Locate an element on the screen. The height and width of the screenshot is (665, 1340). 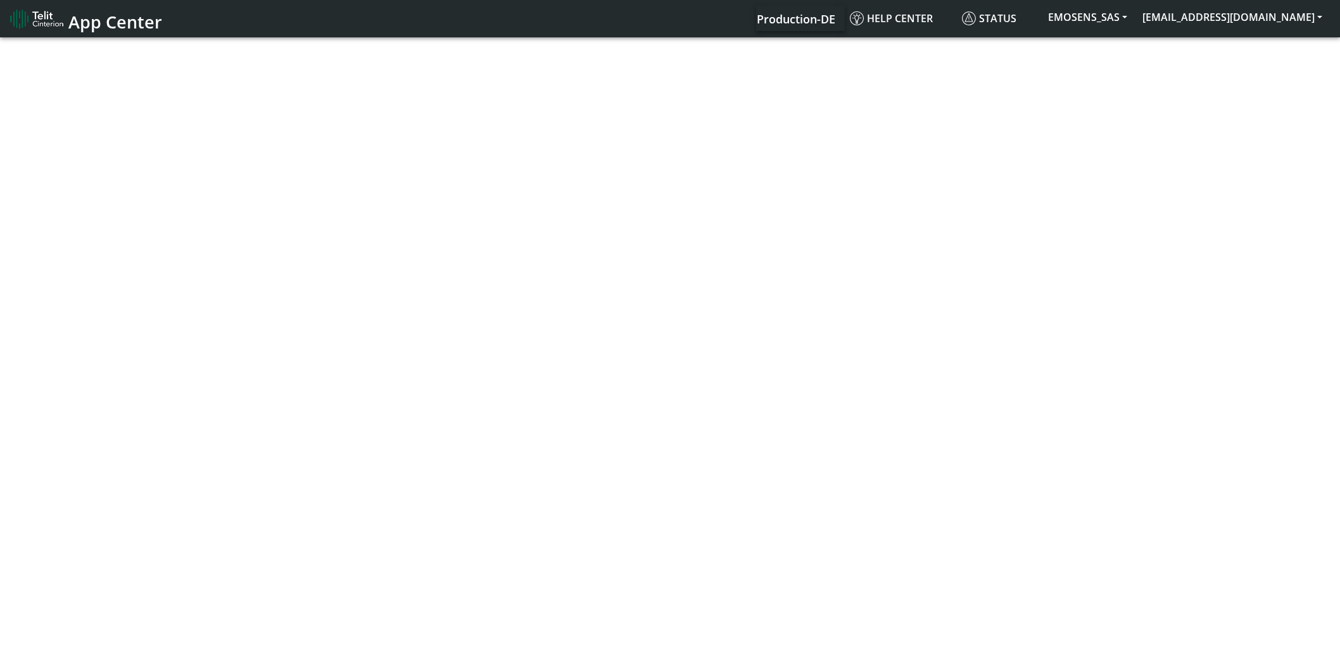
span: Status is located at coordinates (989, 18).